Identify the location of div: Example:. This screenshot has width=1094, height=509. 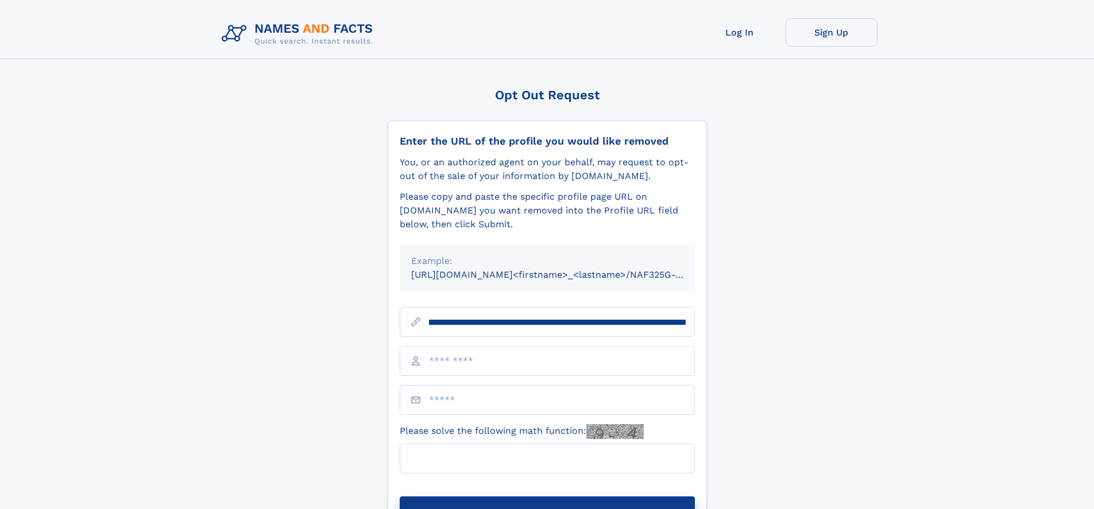
(547, 261).